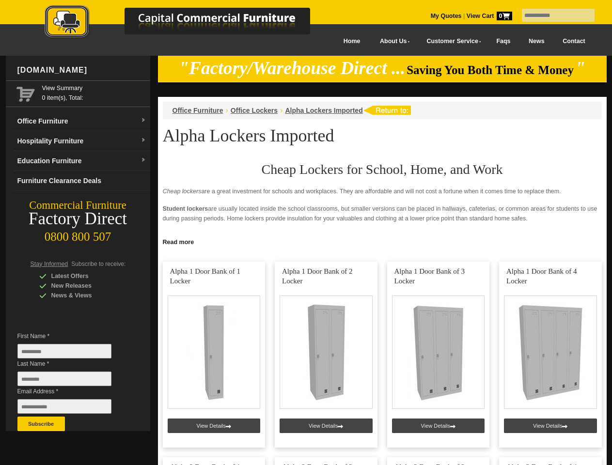 This screenshot has width=612, height=465. What do you see at coordinates (504, 16) in the screenshot?
I see `span: 0` at bounding box center [504, 16].